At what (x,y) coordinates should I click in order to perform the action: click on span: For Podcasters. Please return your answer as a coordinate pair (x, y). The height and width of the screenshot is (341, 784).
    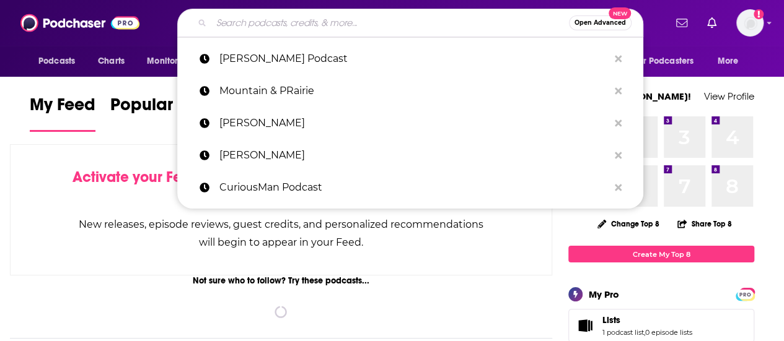
    Looking at the image, I should click on (664, 61).